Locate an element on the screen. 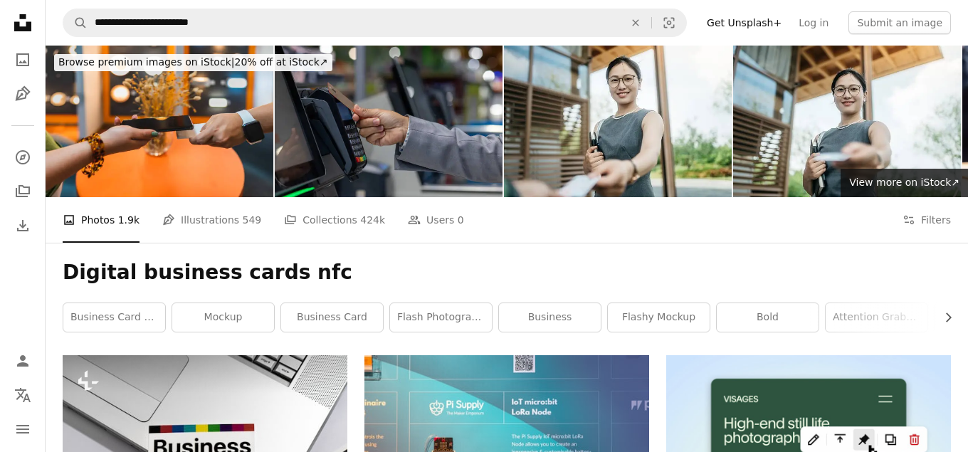  a: Download History is located at coordinates (23, 226).